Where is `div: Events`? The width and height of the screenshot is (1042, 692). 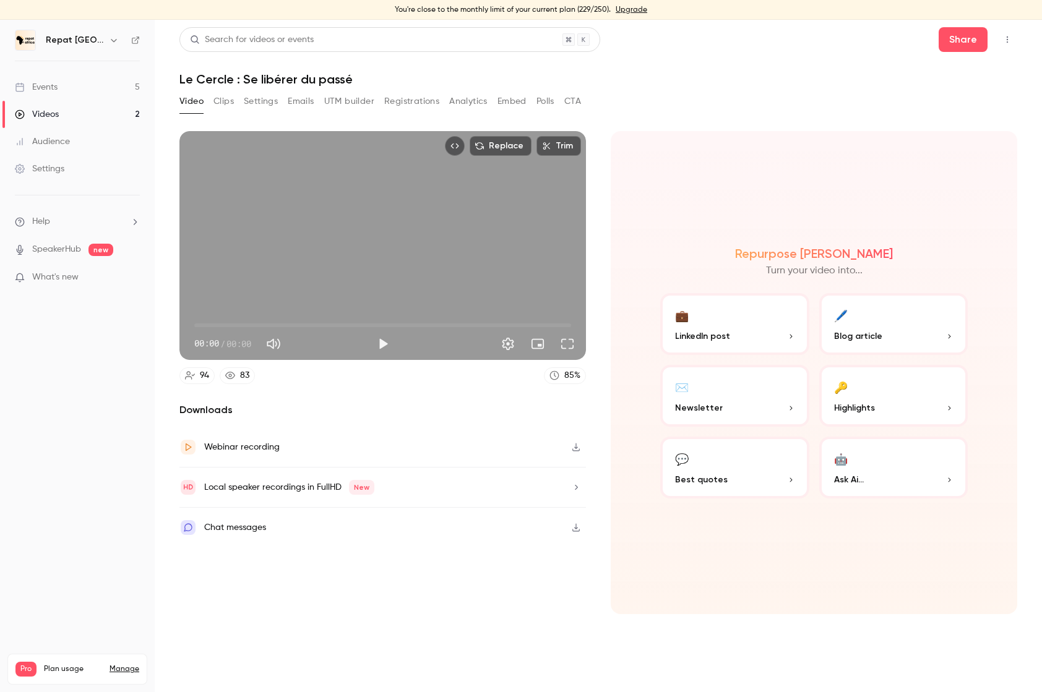 div: Events is located at coordinates (36, 87).